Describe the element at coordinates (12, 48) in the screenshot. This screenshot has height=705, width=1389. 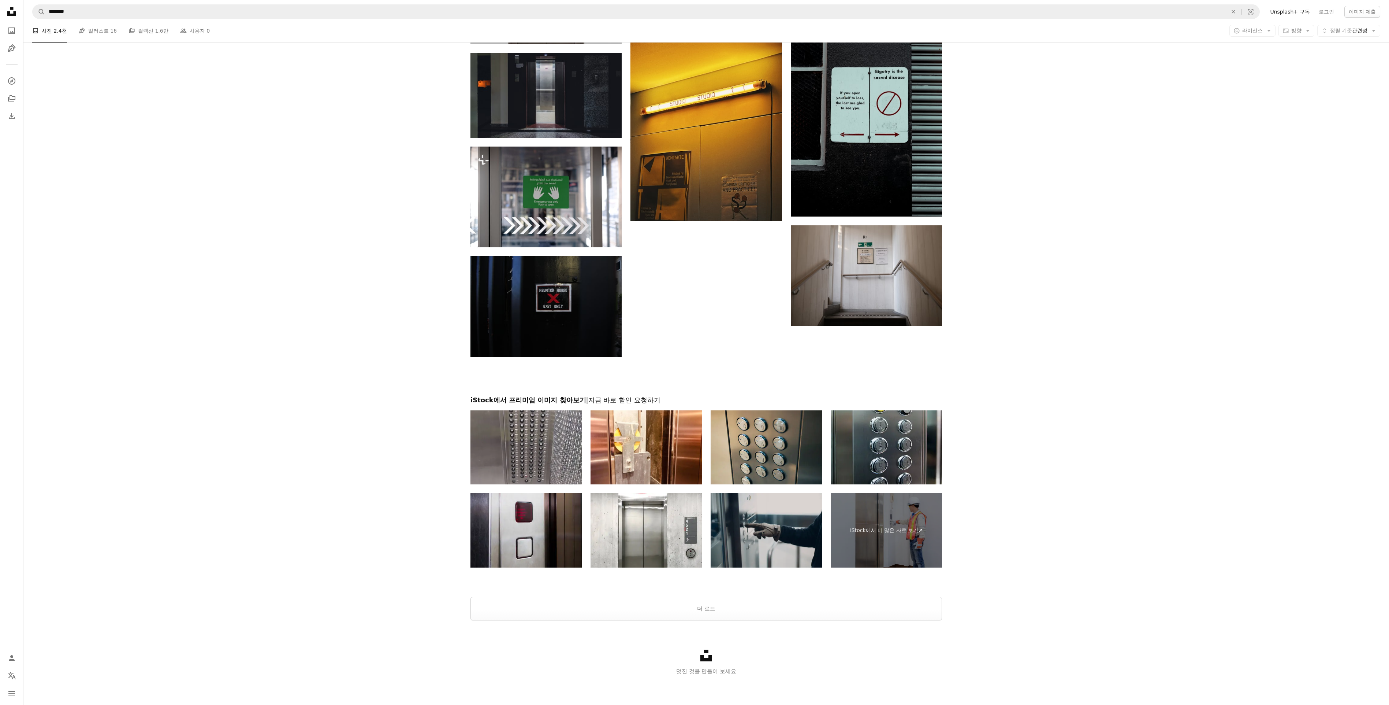
I see `a: 일러스트` at that location.